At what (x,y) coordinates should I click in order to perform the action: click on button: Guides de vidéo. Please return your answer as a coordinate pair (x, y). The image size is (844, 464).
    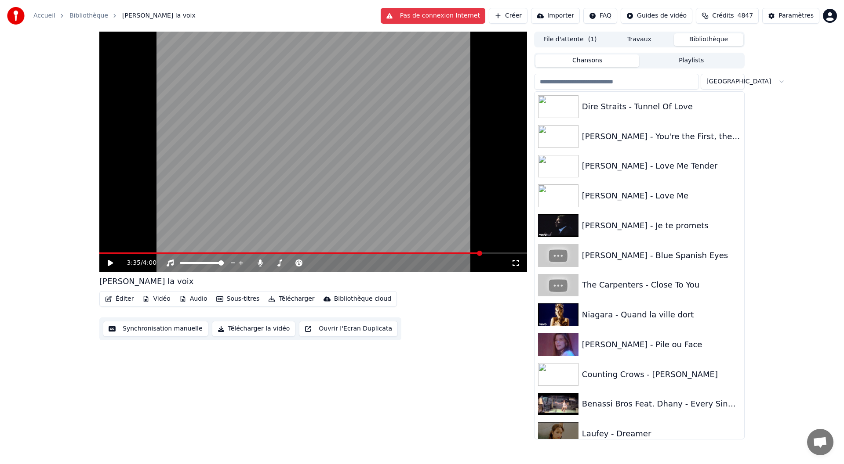
    Looking at the image, I should click on (656, 16).